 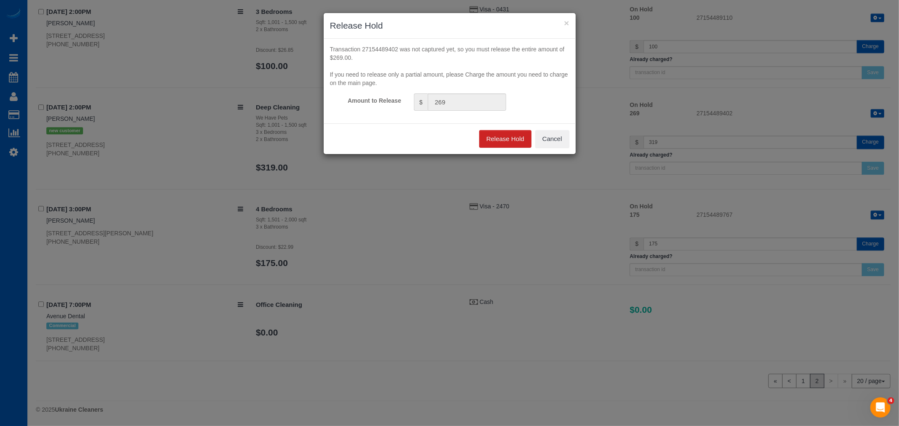 What do you see at coordinates (449, 26) in the screenshot?
I see `h3: Release Hold` at bounding box center [449, 26].